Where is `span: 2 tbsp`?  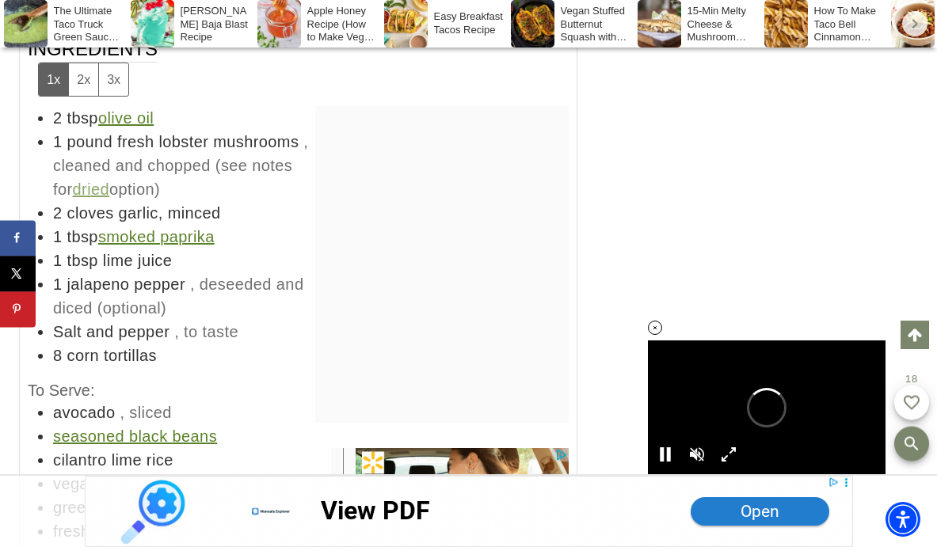
span: 2 tbsp is located at coordinates (103, 118).